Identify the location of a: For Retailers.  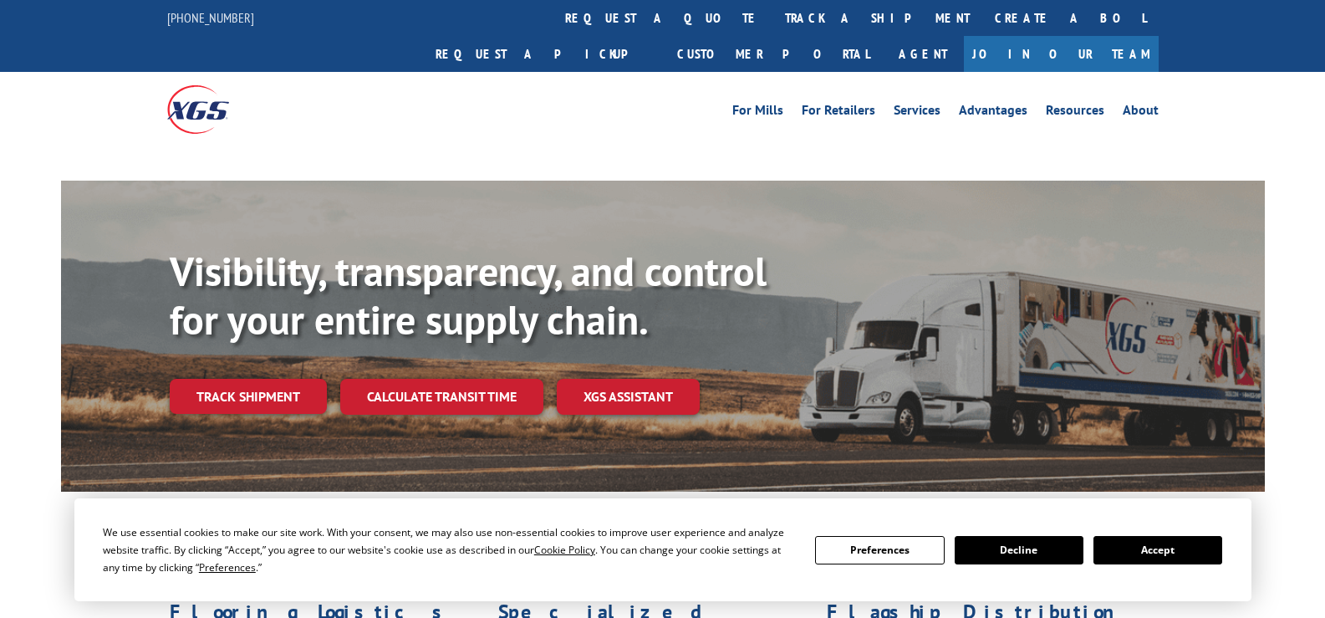
(839, 113).